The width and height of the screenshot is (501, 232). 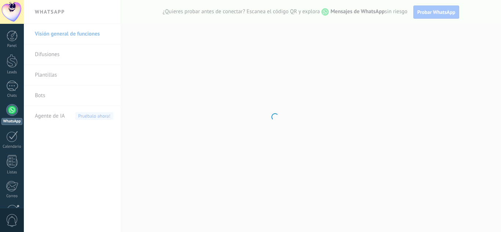 What do you see at coordinates (12, 46) in the screenshot?
I see `div: Panel` at bounding box center [12, 46].